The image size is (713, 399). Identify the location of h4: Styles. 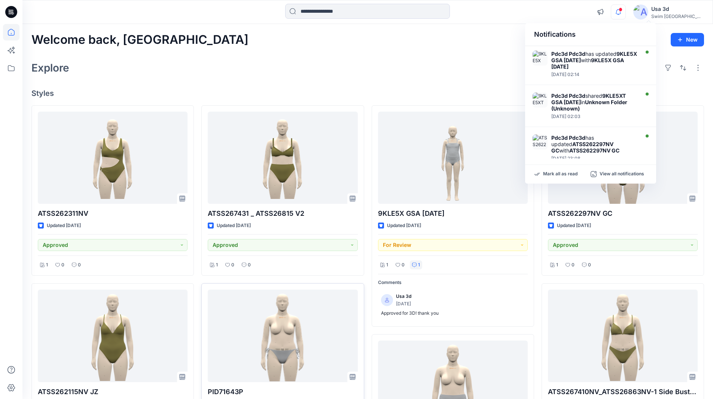
(367, 93).